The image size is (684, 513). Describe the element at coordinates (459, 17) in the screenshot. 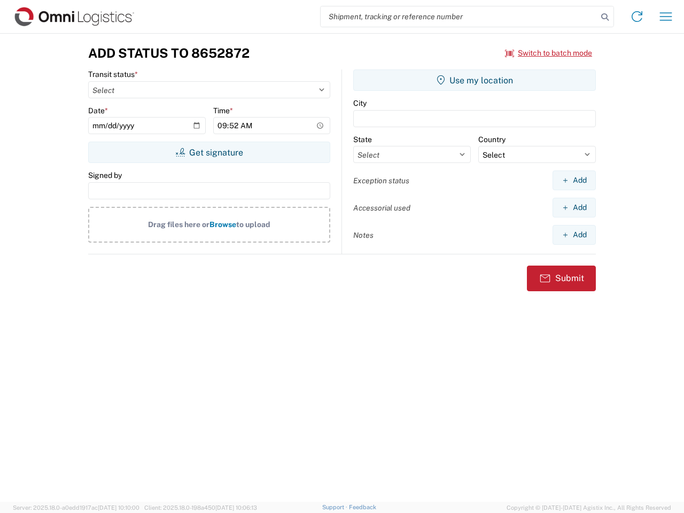

I see `input: Shipment, tracking or reference number` at that location.